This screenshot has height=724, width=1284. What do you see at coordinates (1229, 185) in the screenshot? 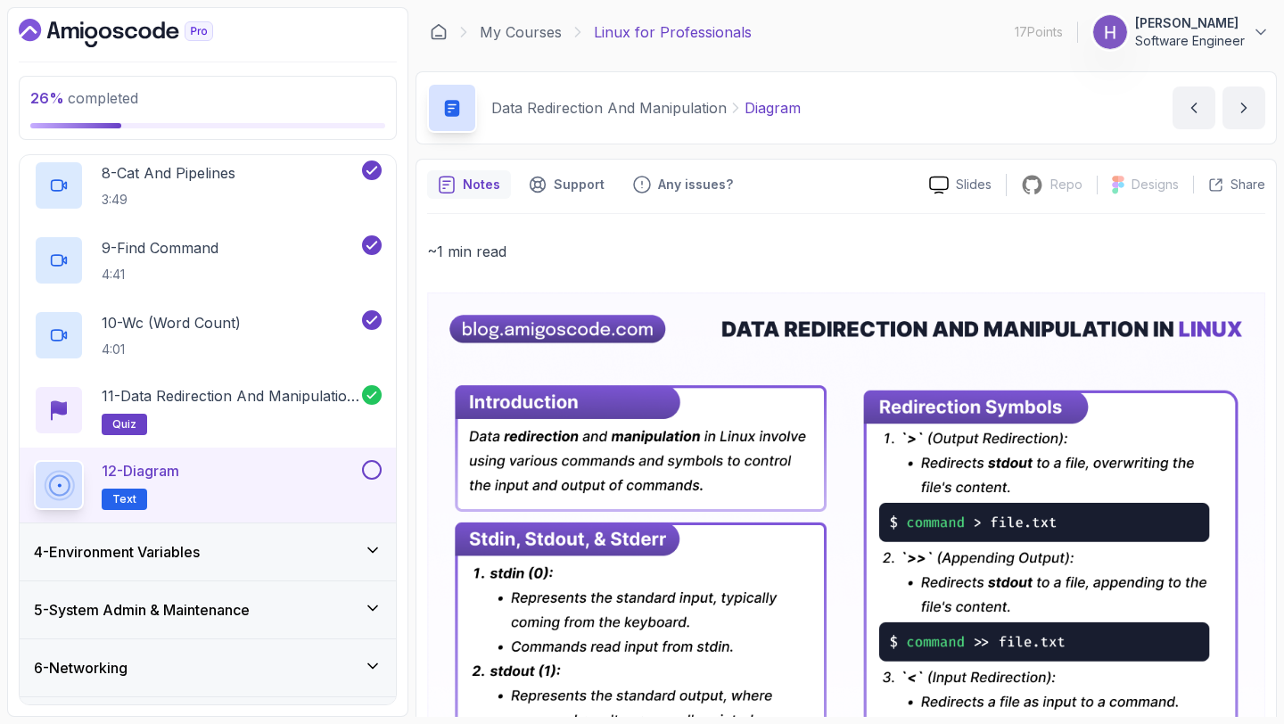
I see `button: Share` at bounding box center [1229, 185].